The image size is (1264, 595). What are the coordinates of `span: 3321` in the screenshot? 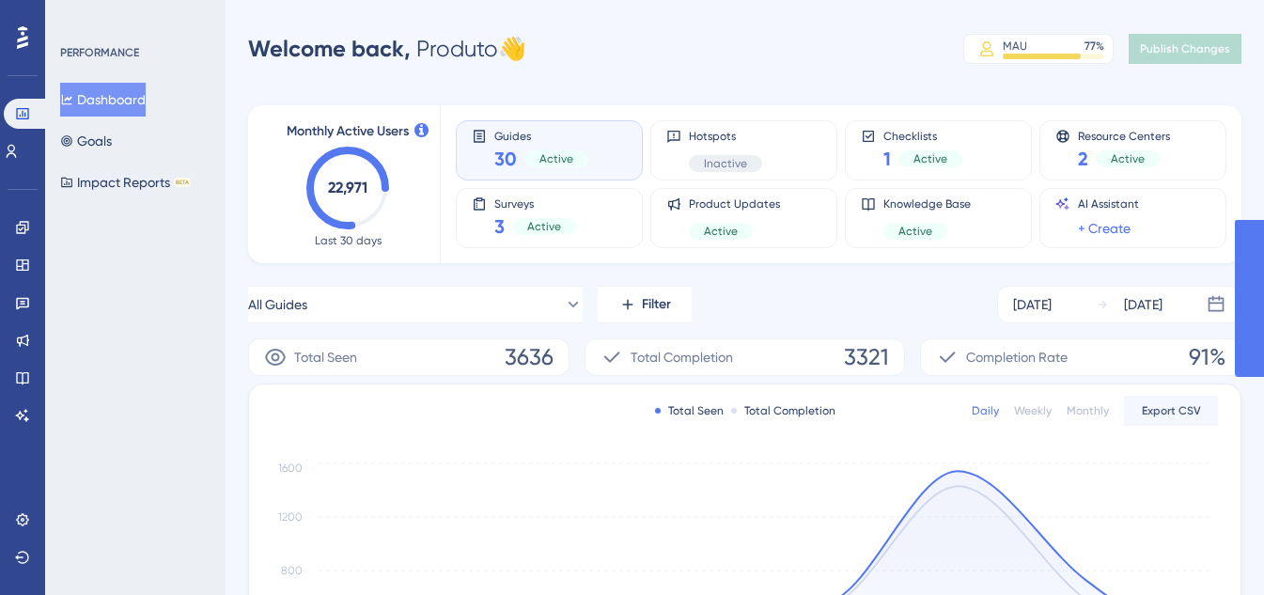 It's located at (866, 357).